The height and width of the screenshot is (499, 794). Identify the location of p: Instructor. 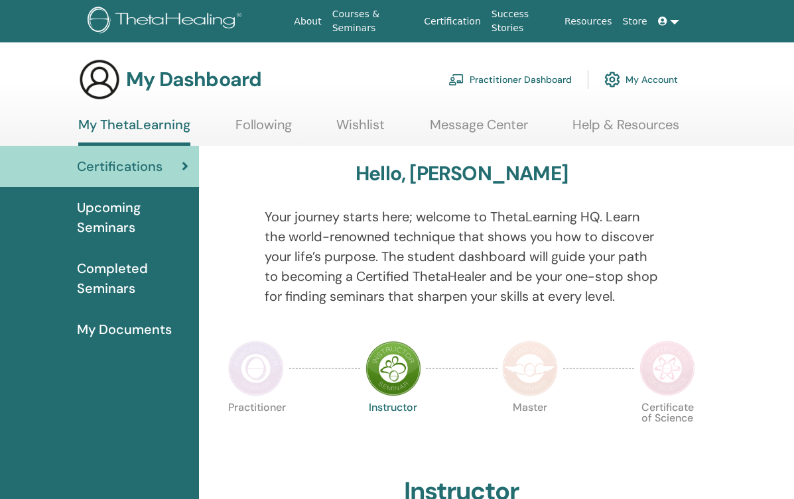
(393, 430).